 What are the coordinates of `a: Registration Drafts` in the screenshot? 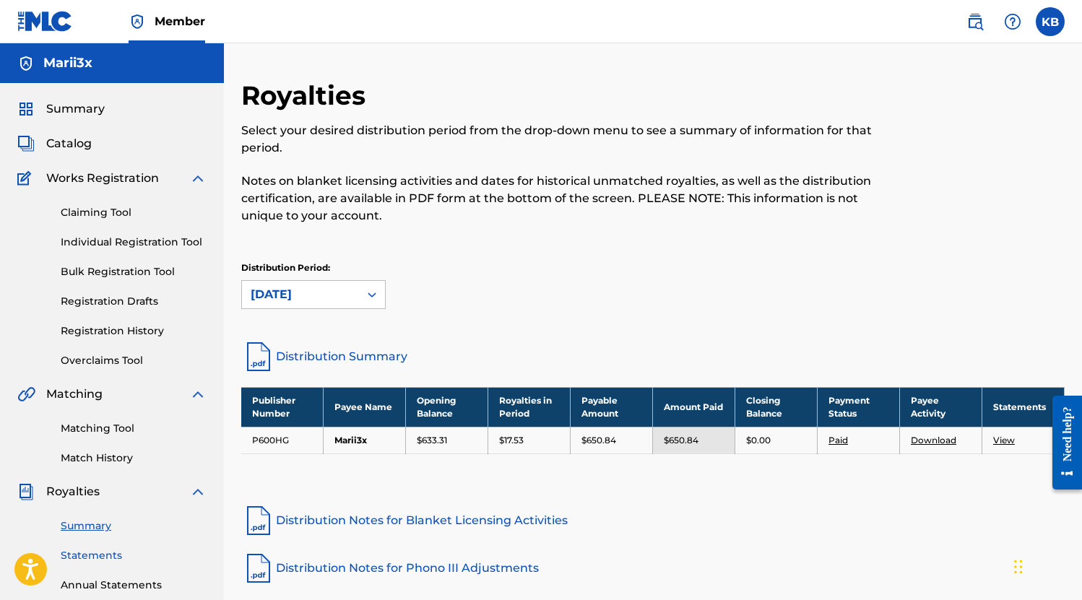 It's located at (134, 301).